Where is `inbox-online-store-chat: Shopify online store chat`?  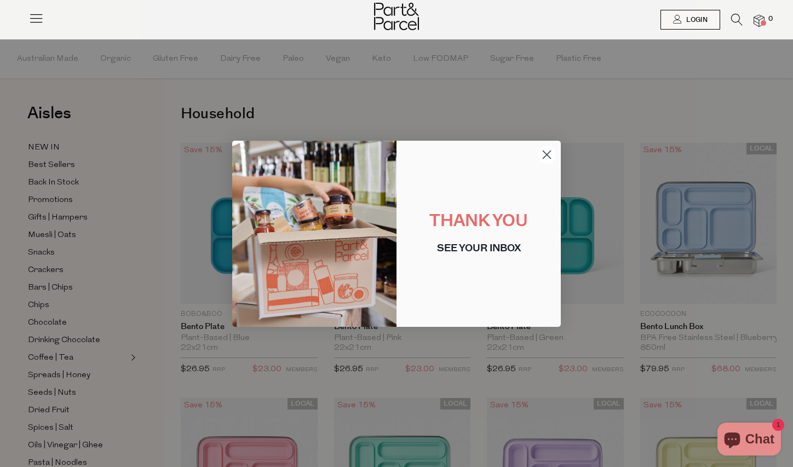 inbox-online-store-chat: Shopify online store chat is located at coordinates (749, 440).